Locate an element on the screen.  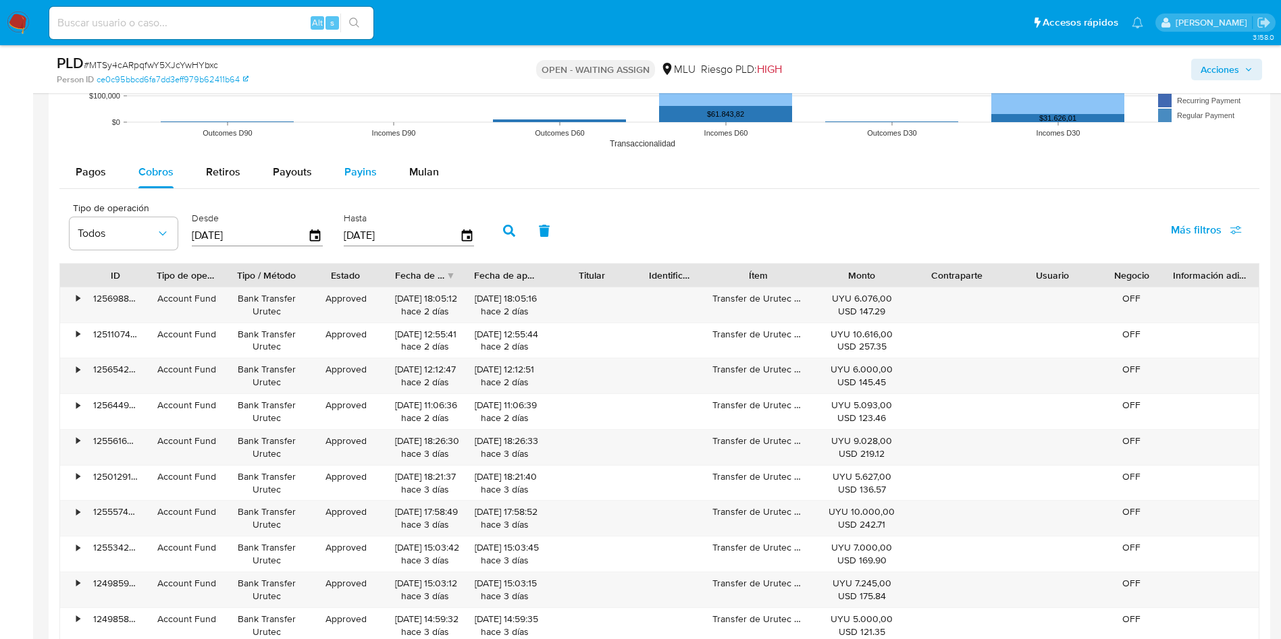
input: Buscar usuario o caso... is located at coordinates (211, 23).